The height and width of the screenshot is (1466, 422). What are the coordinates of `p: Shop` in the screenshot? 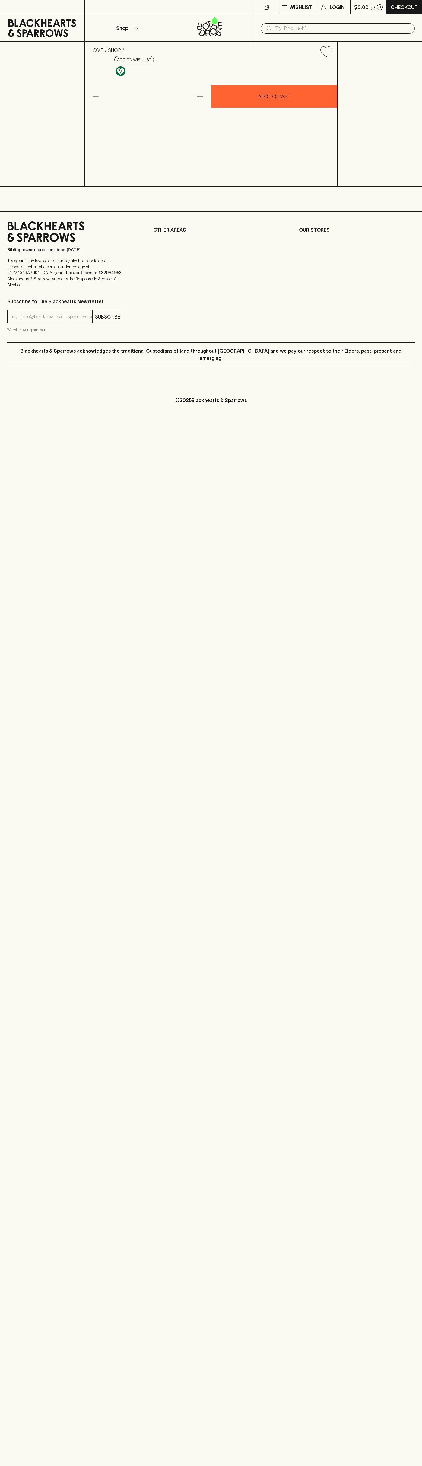 It's located at (122, 28).